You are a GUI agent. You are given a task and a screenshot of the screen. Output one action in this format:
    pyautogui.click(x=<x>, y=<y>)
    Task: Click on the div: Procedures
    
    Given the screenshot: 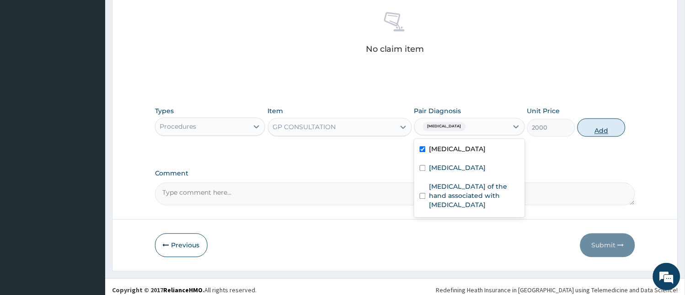 What is the action you would take?
    pyautogui.click(x=178, y=127)
    